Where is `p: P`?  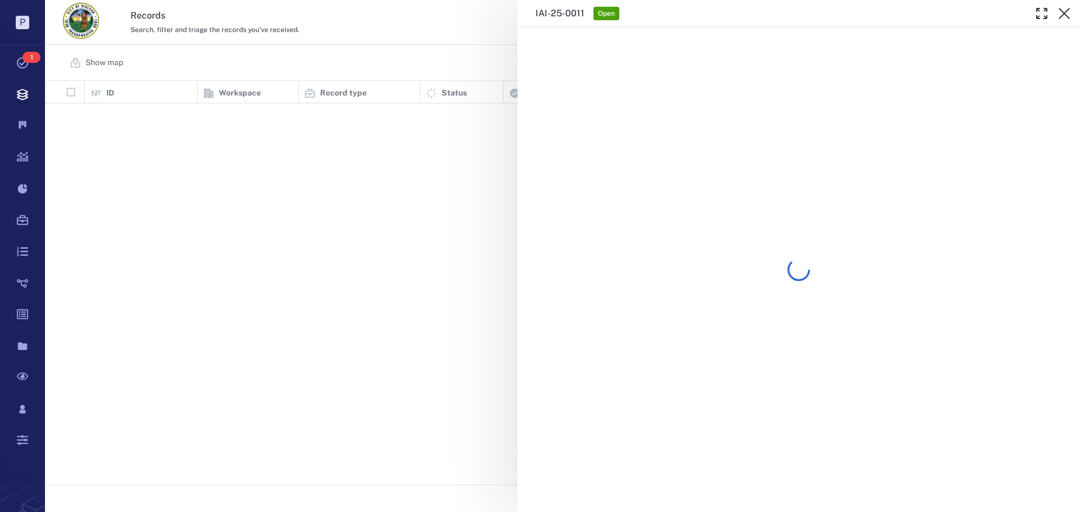
p: P is located at coordinates (23, 23).